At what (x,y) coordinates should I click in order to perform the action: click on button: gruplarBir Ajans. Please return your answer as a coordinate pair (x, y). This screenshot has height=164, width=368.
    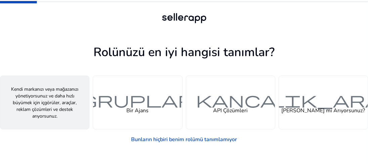
    Looking at the image, I should click on (138, 103).